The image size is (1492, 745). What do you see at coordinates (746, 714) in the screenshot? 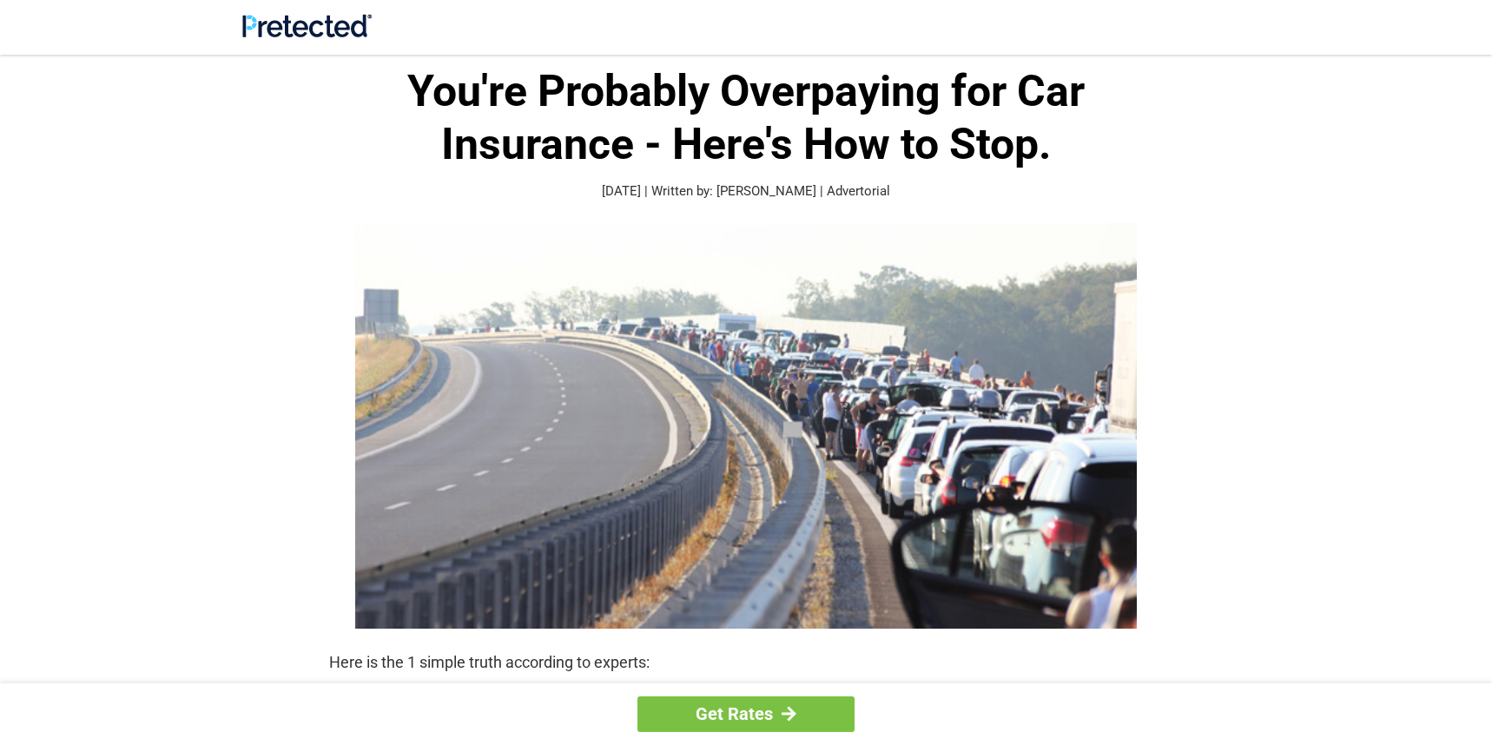
I see `a: Get Rates` at bounding box center [746, 714].